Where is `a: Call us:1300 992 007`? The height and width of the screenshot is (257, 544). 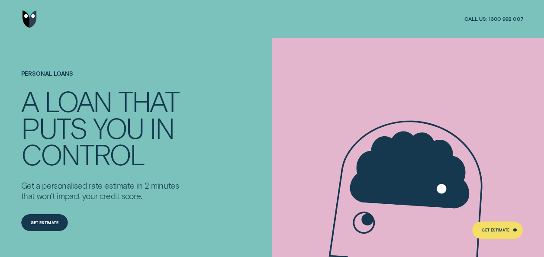 a: Call us:1300 992 007 is located at coordinates (493, 19).